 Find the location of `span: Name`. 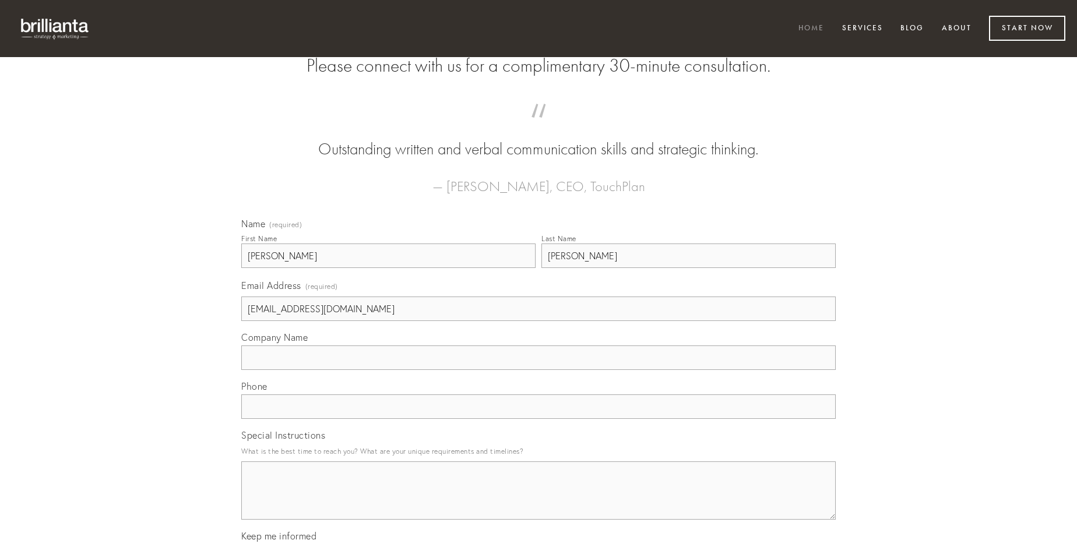

span: Name is located at coordinates (253, 224).